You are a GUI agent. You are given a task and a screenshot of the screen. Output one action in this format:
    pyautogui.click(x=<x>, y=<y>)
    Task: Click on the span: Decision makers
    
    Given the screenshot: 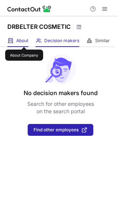 What is the action you would take?
    pyautogui.click(x=62, y=41)
    